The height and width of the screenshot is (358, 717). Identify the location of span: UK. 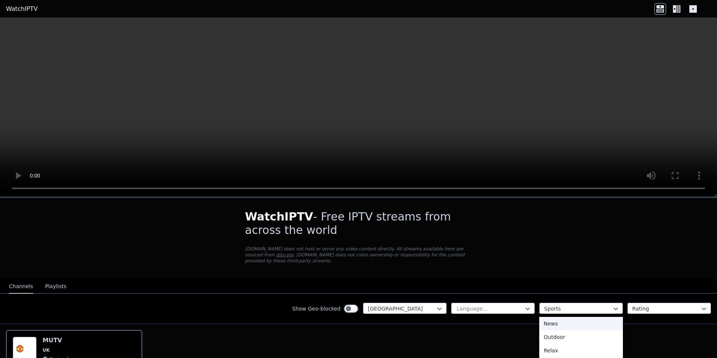
(46, 350).